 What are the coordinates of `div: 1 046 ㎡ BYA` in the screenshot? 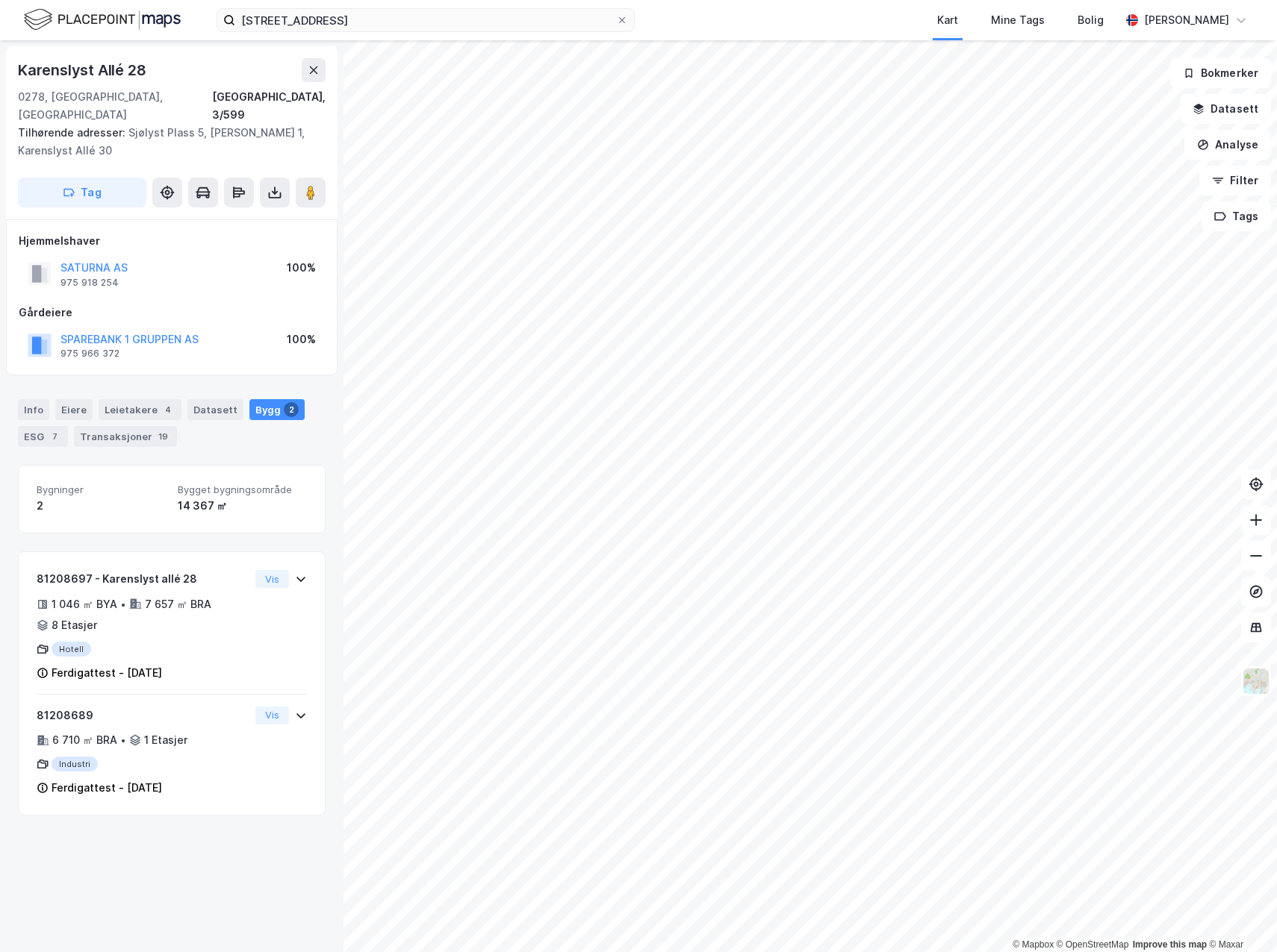 It's located at (84, 605).